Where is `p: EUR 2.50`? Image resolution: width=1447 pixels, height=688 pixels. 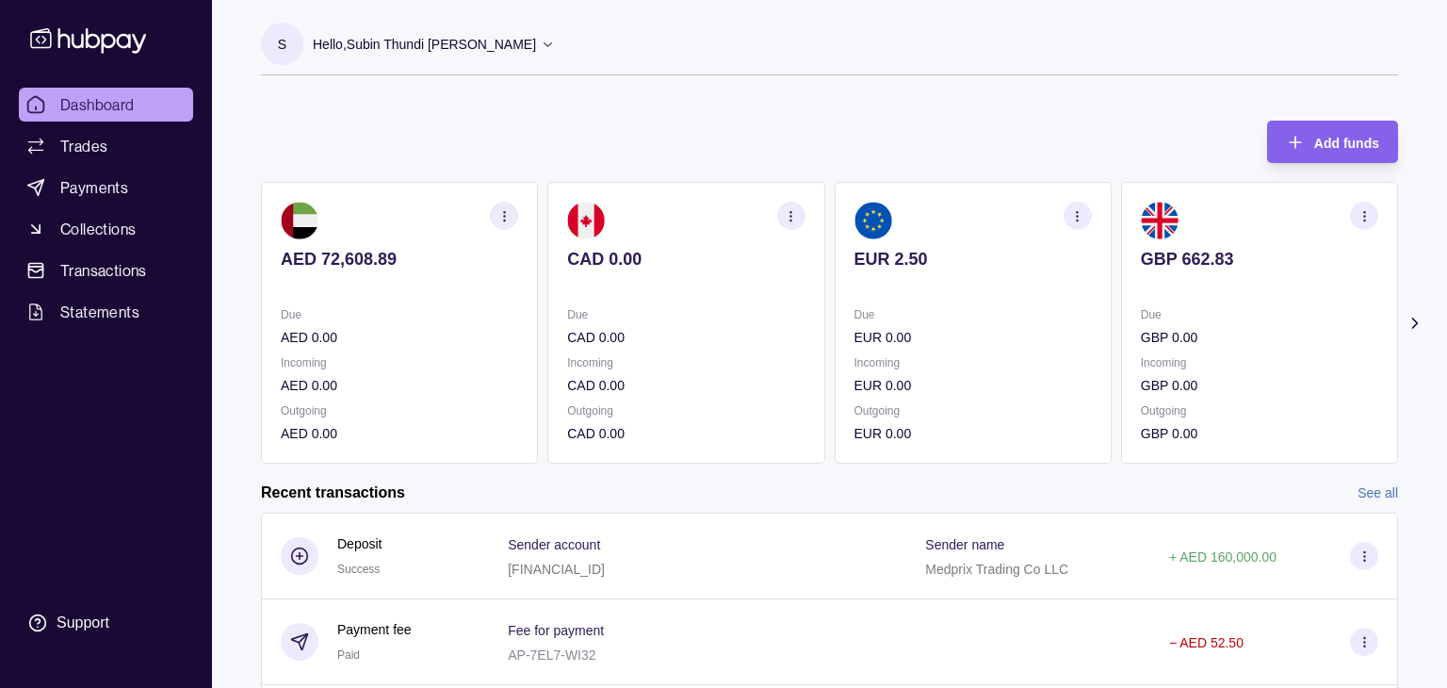 p: EUR 2.50 is located at coordinates (973, 259).